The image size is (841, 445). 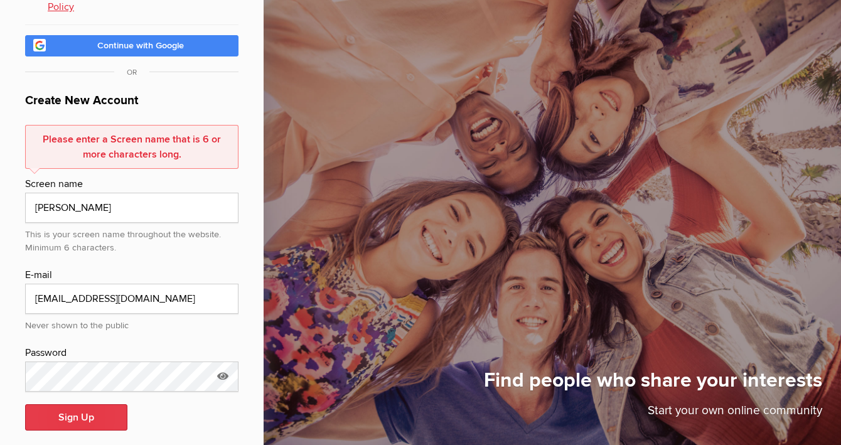 What do you see at coordinates (132, 275) in the screenshot?
I see `div: E-mail` at bounding box center [132, 275].